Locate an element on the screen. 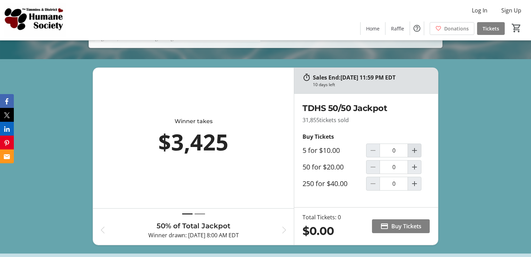 Image resolution: width=531 pixels, height=257 pixels. label: 5 for $10.00 is located at coordinates (321, 150).